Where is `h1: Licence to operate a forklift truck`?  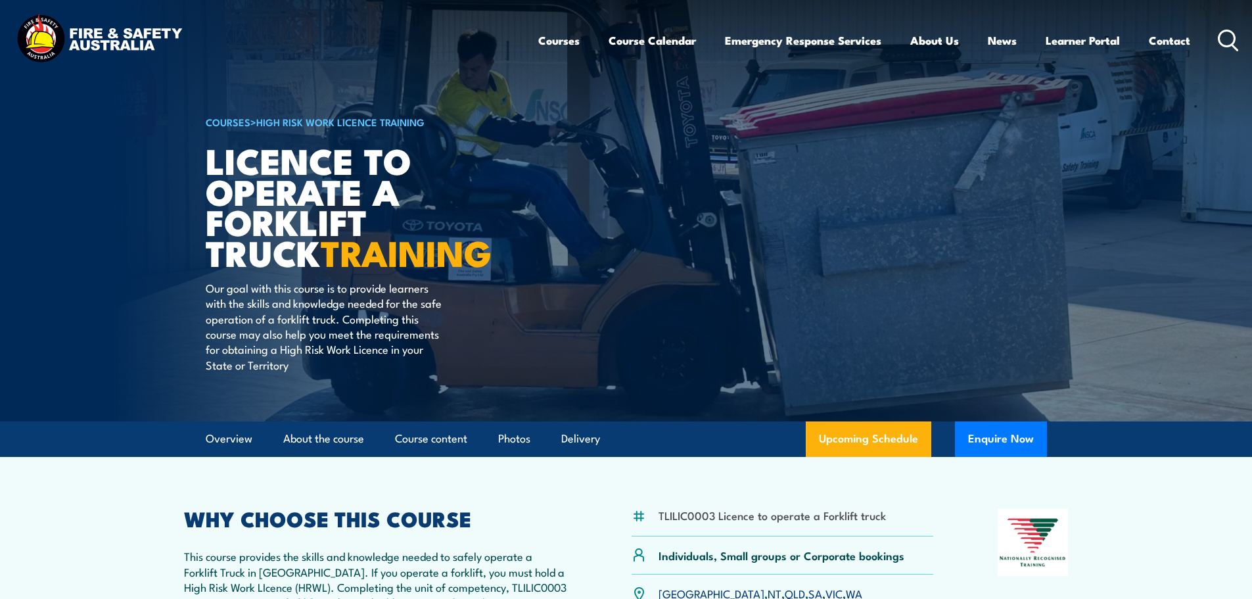 h1: Licence to operate a forklift truck is located at coordinates (368, 206).